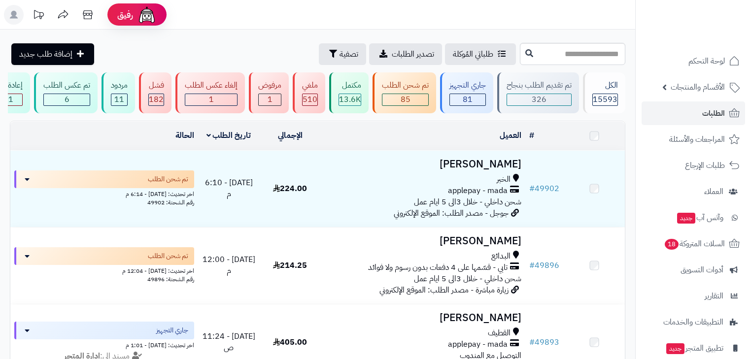  Describe the element at coordinates (499, 333) in the screenshot. I see `span: القطيف` at that location.